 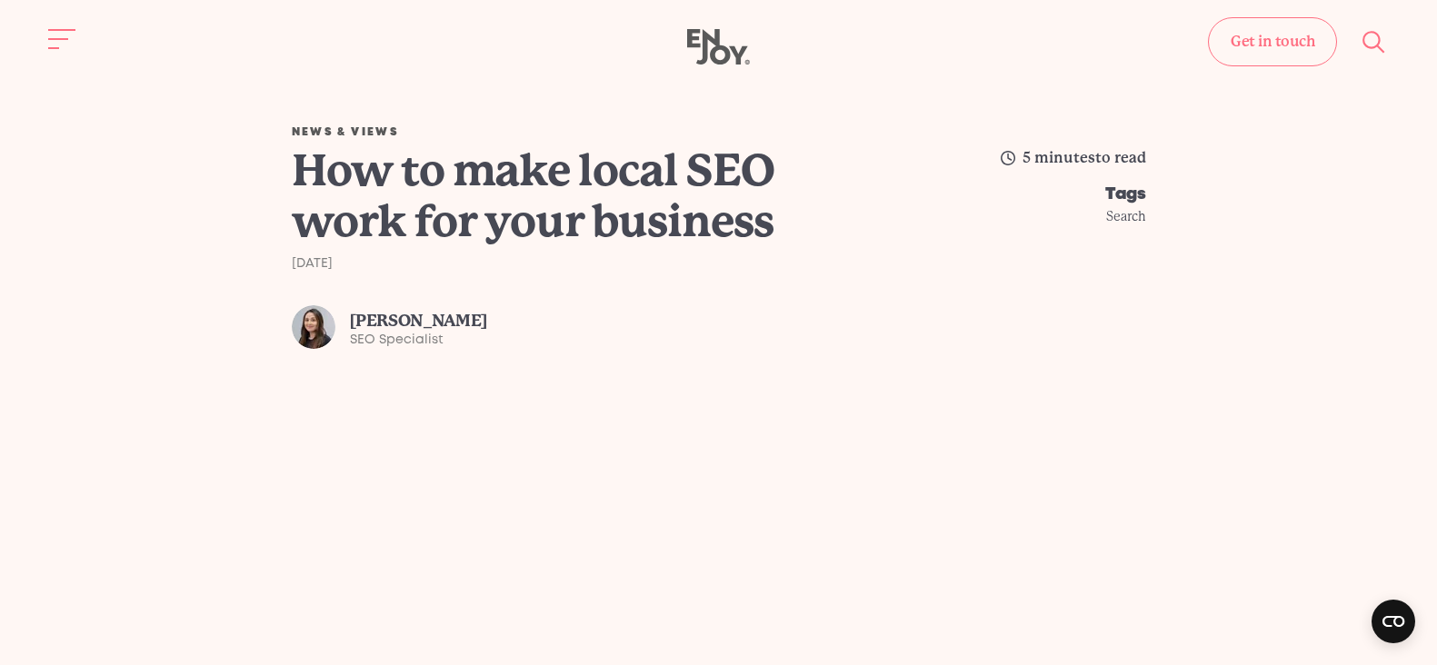 What do you see at coordinates (1026, 158) in the screenshot?
I see `div: to read` at bounding box center [1026, 158].